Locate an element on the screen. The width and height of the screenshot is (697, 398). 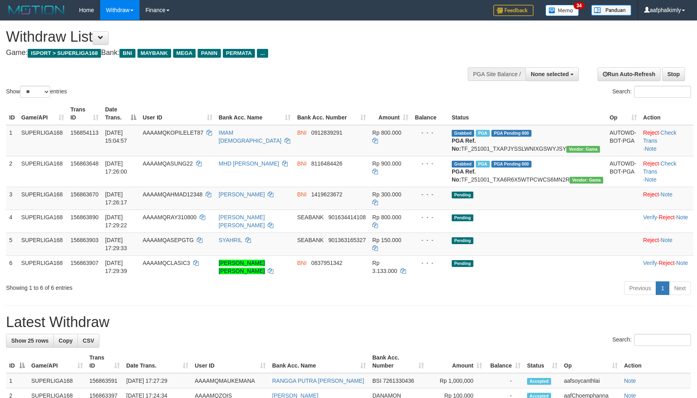
span: AAAAMQCLASIC3 is located at coordinates (166, 263).